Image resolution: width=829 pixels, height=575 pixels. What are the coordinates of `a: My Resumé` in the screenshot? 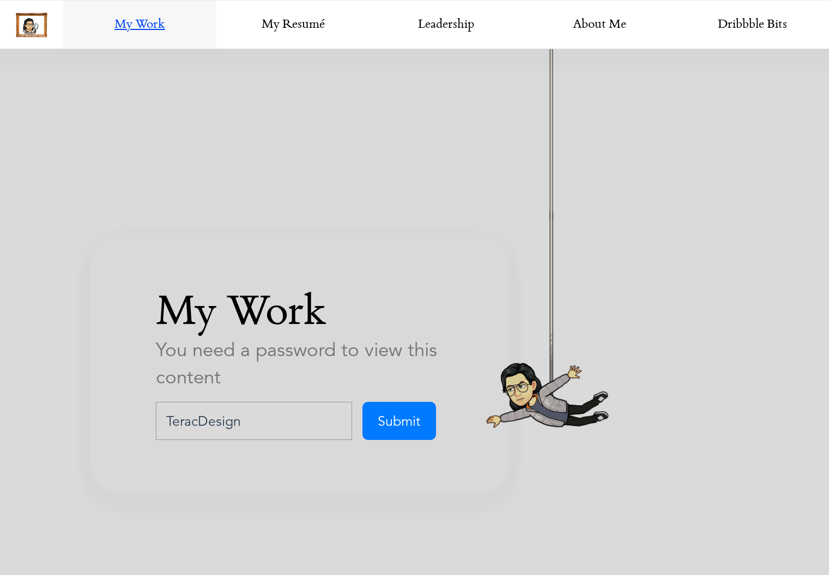 It's located at (293, 25).